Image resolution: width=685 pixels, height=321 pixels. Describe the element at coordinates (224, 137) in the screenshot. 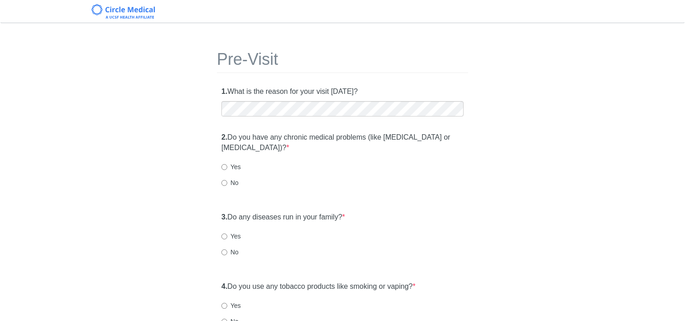

I see `strong: 2.` at that location.